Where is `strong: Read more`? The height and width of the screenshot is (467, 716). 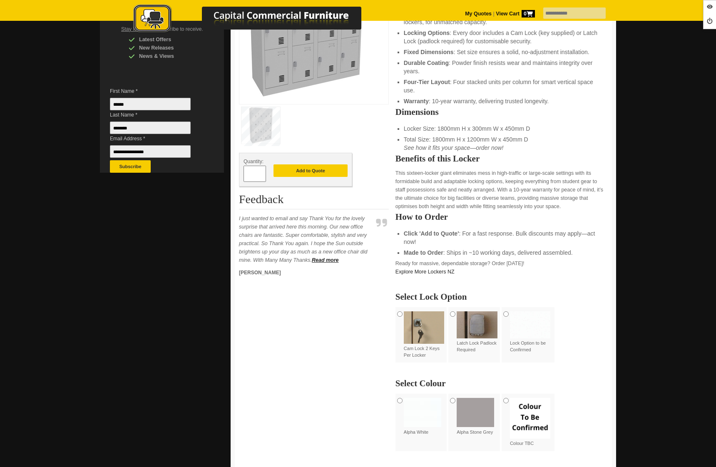 strong: Read more is located at coordinates (325, 260).